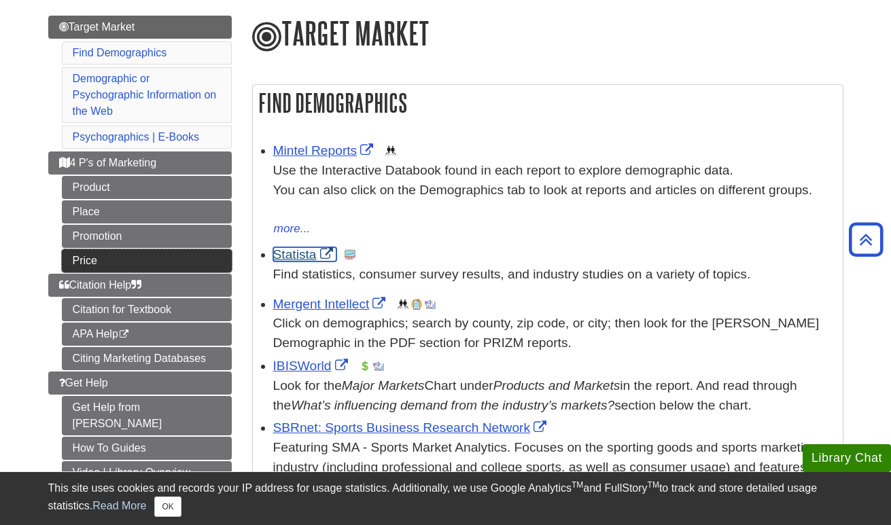 The height and width of the screenshot is (525, 891). I want to click on a: Price, so click(147, 261).